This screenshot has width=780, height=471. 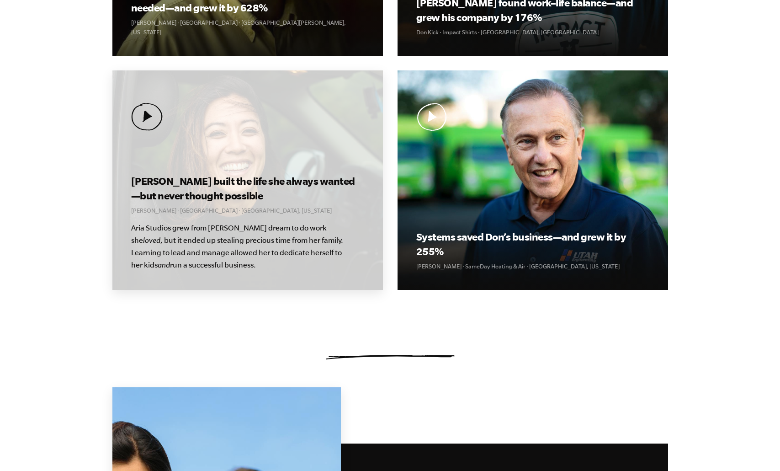 I want to click on em: and, so click(x=164, y=265).